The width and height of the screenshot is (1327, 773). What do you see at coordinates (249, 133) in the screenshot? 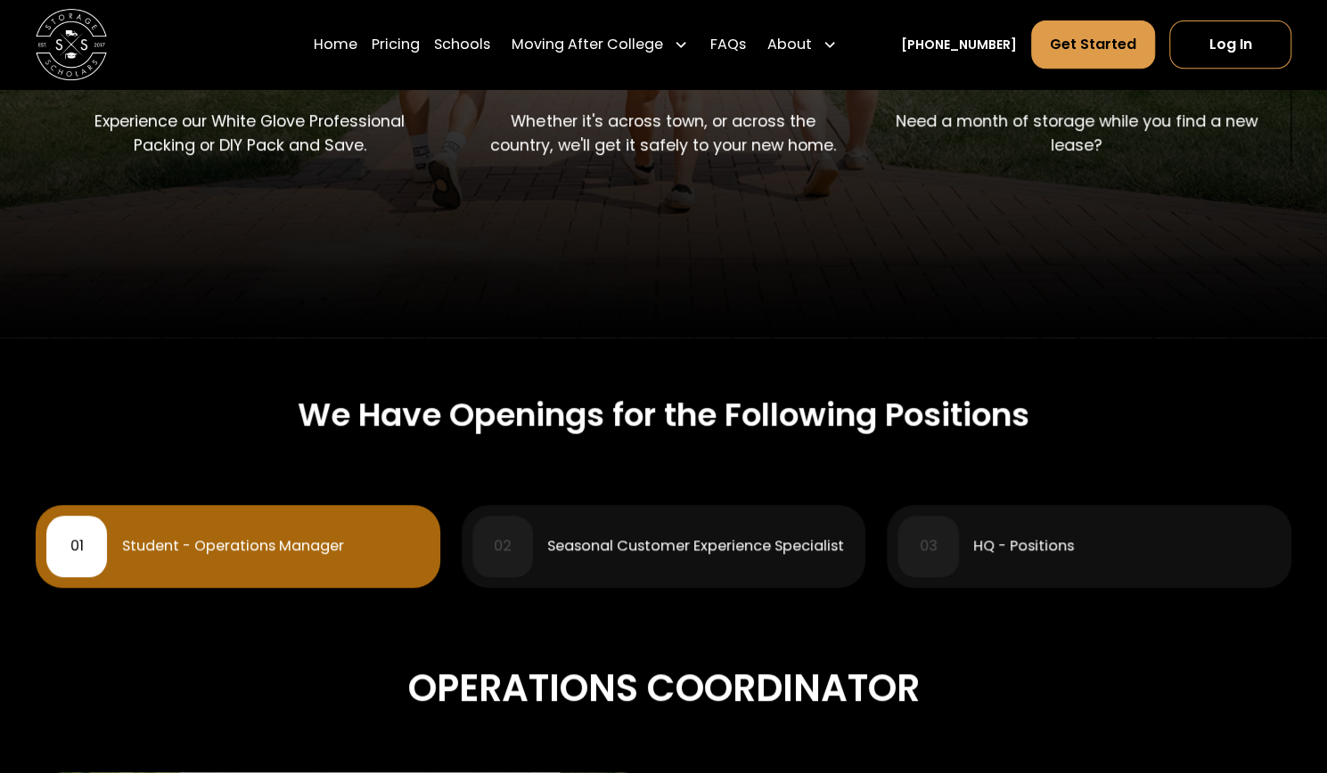
I see `p: Experience our White Glove Professional Packing or DIY Pack and Save.` at bounding box center [249, 133].